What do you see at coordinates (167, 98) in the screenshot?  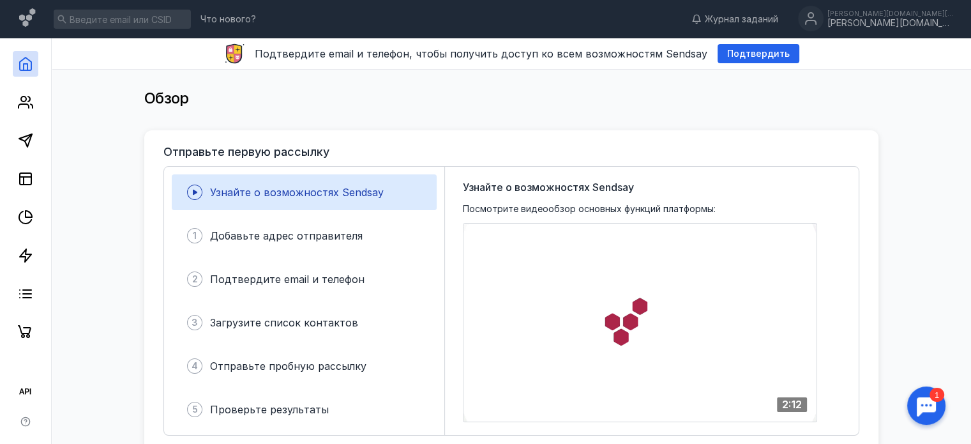 I see `span: Обзор` at bounding box center [167, 98].